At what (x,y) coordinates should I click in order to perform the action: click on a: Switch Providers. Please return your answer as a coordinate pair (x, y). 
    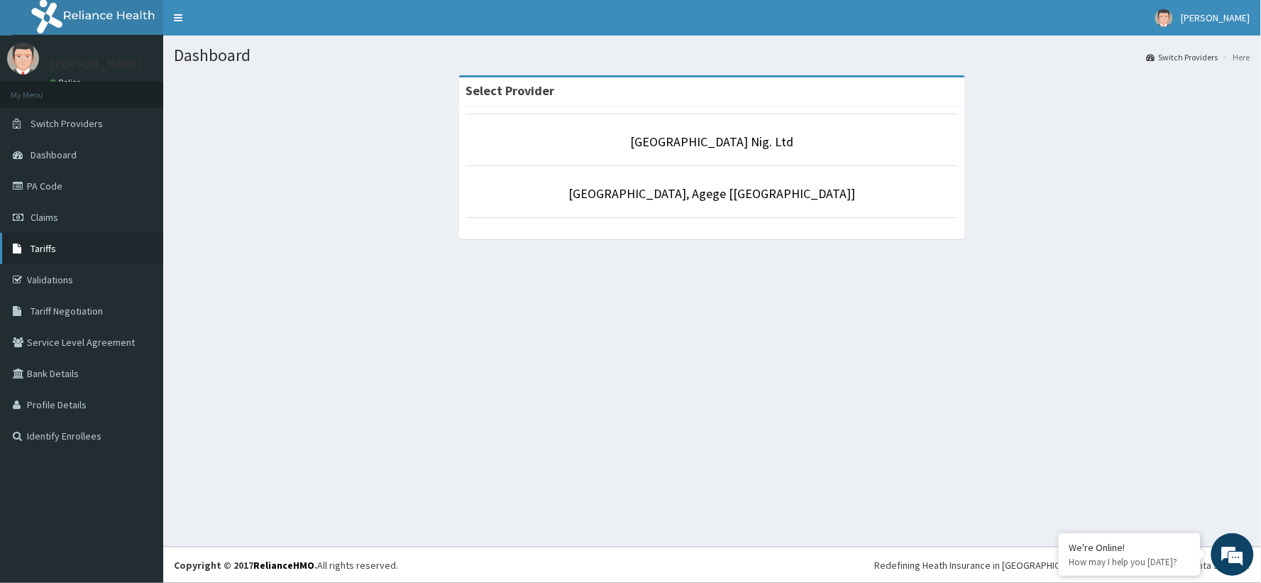
    Looking at the image, I should click on (1183, 57).